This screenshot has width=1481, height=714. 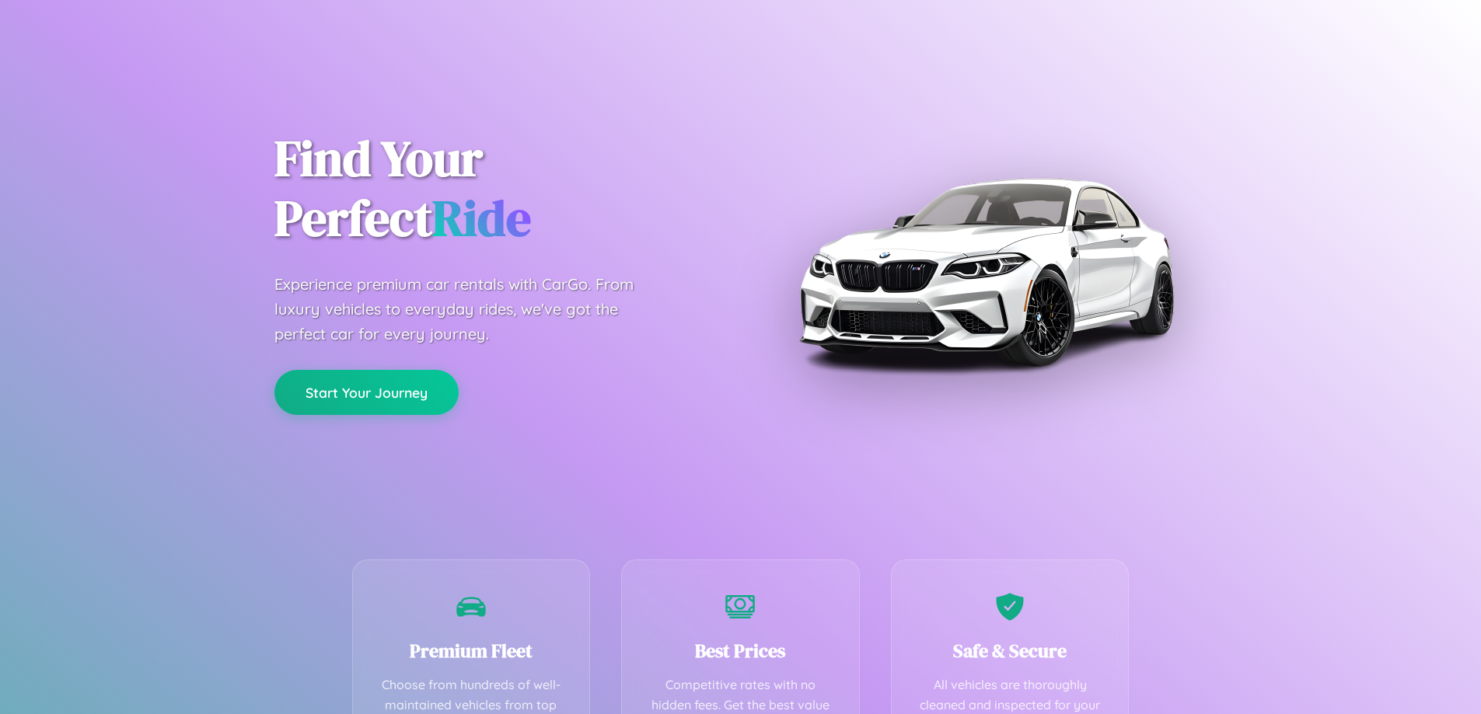 What do you see at coordinates (496, 189) in the screenshot?
I see `h1: Find Your Perfect` at bounding box center [496, 189].